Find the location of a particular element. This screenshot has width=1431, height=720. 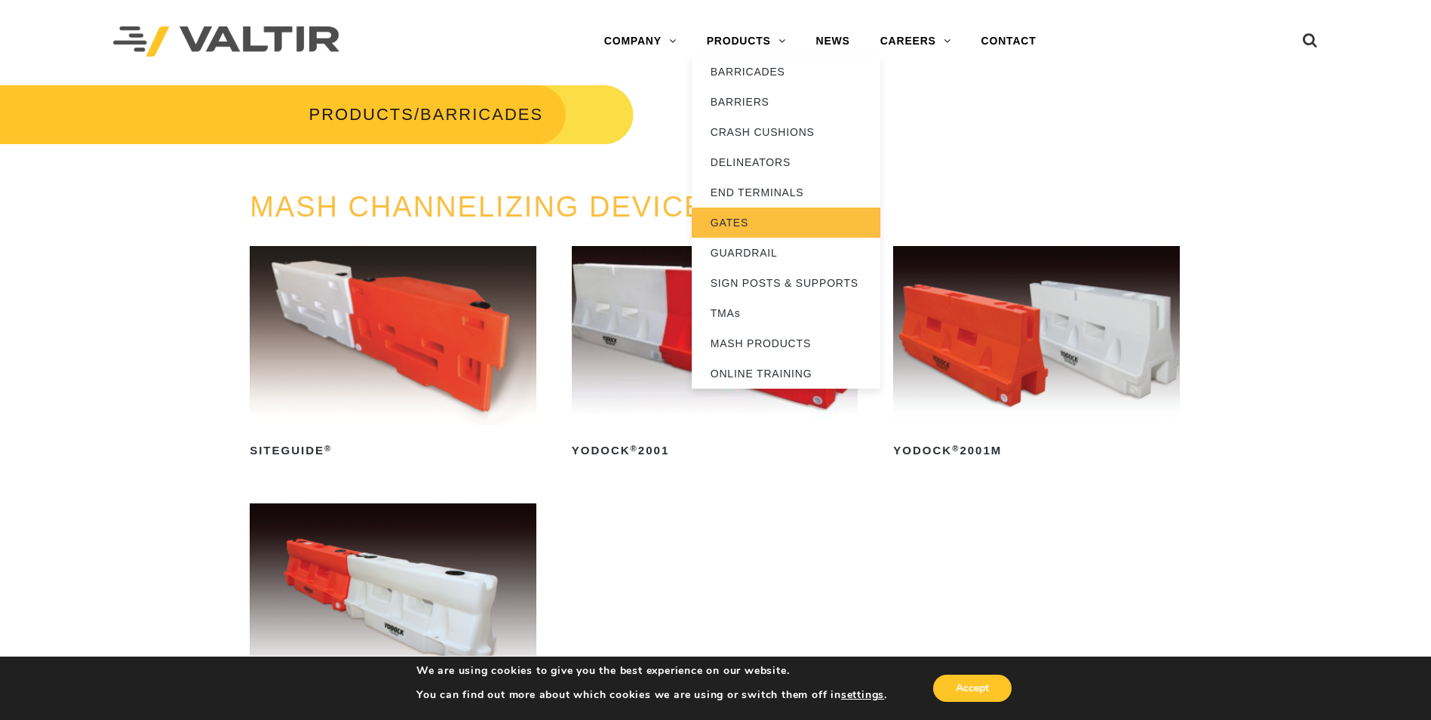

a: Yodock®2001M is located at coordinates (1036, 354).